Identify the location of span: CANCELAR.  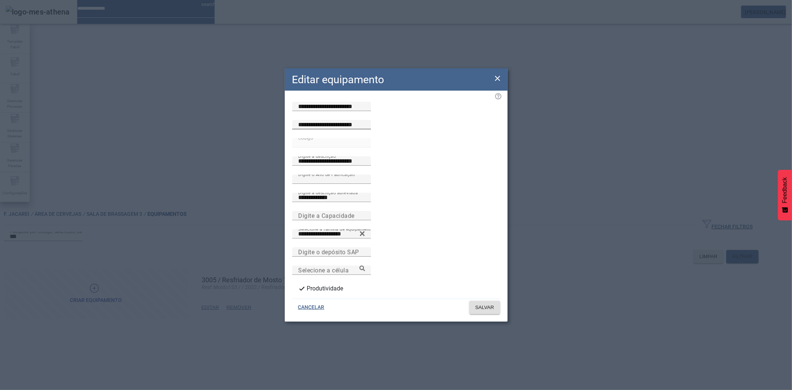
(311, 307).